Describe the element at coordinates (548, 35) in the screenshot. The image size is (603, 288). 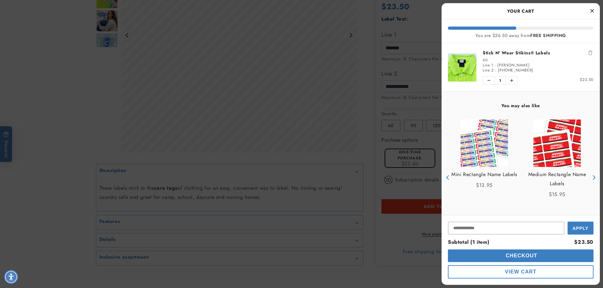
I see `b: FREE SHIPPING` at that location.